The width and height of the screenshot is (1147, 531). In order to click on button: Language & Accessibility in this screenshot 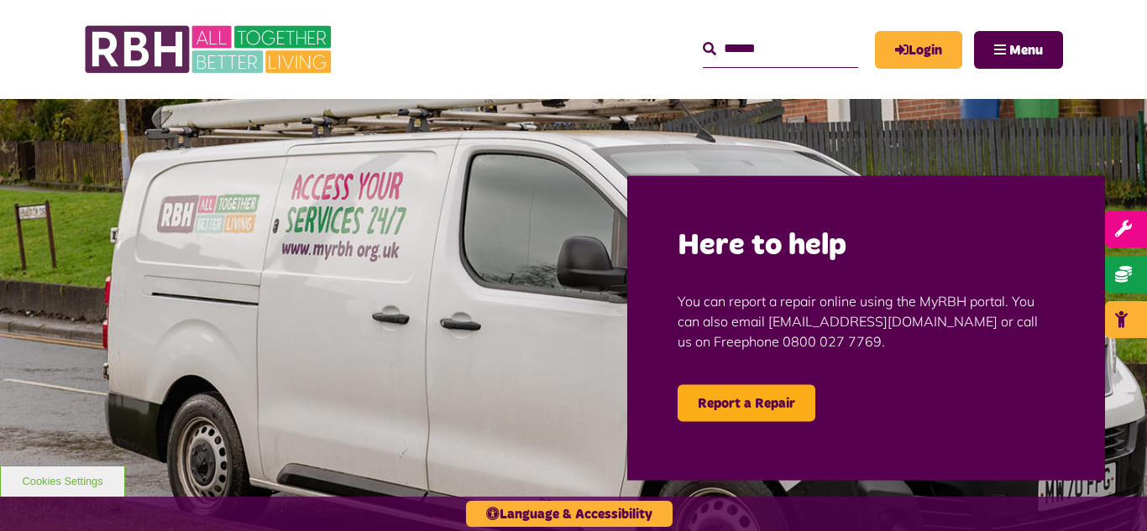, I will do `click(569, 514)`.